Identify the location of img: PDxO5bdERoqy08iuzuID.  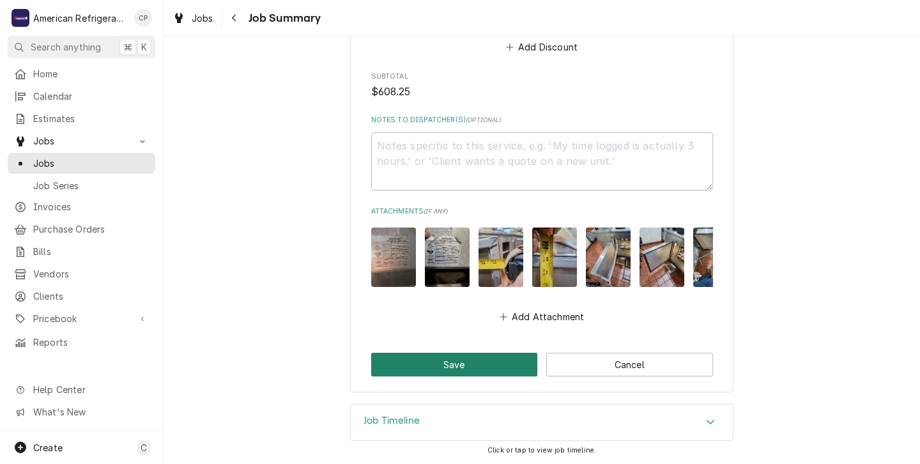
(447, 257).